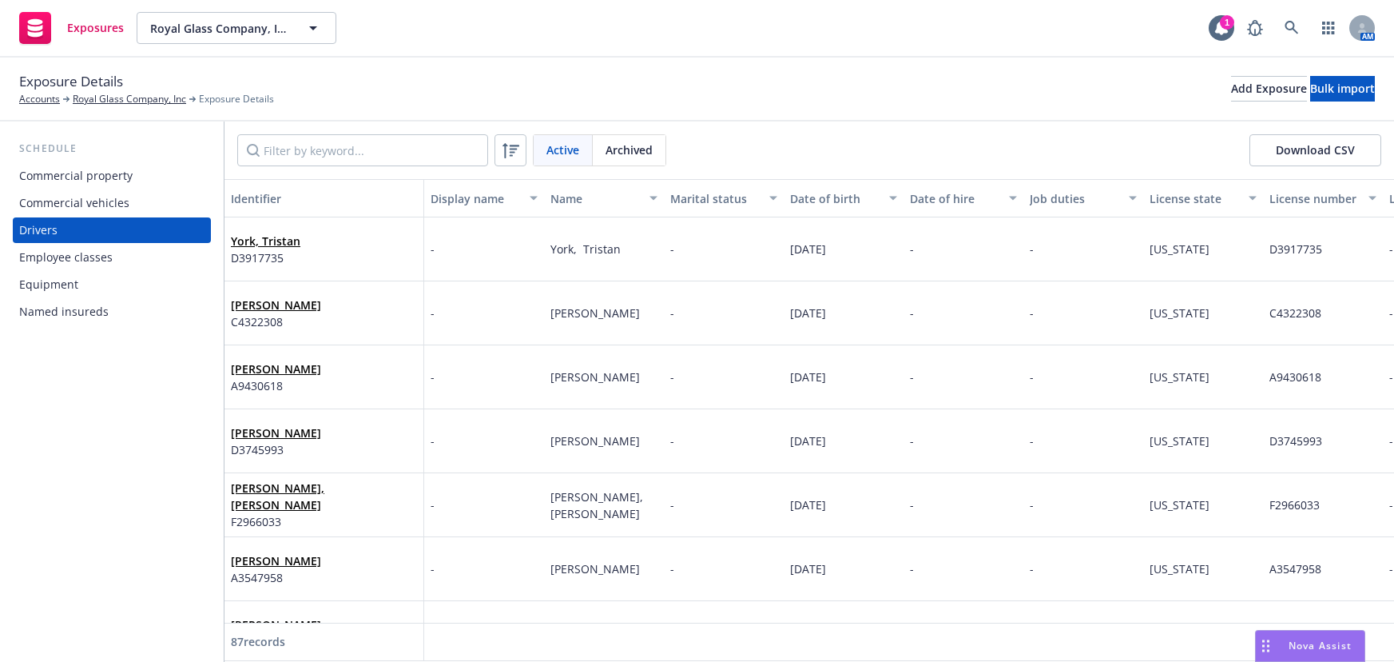  I want to click on div: Job duties, so click(1075, 198).